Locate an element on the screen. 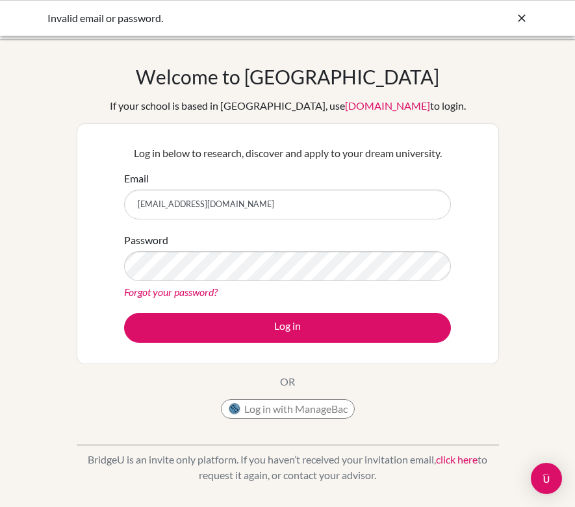 The width and height of the screenshot is (575, 507). p: OR is located at coordinates (287, 382).